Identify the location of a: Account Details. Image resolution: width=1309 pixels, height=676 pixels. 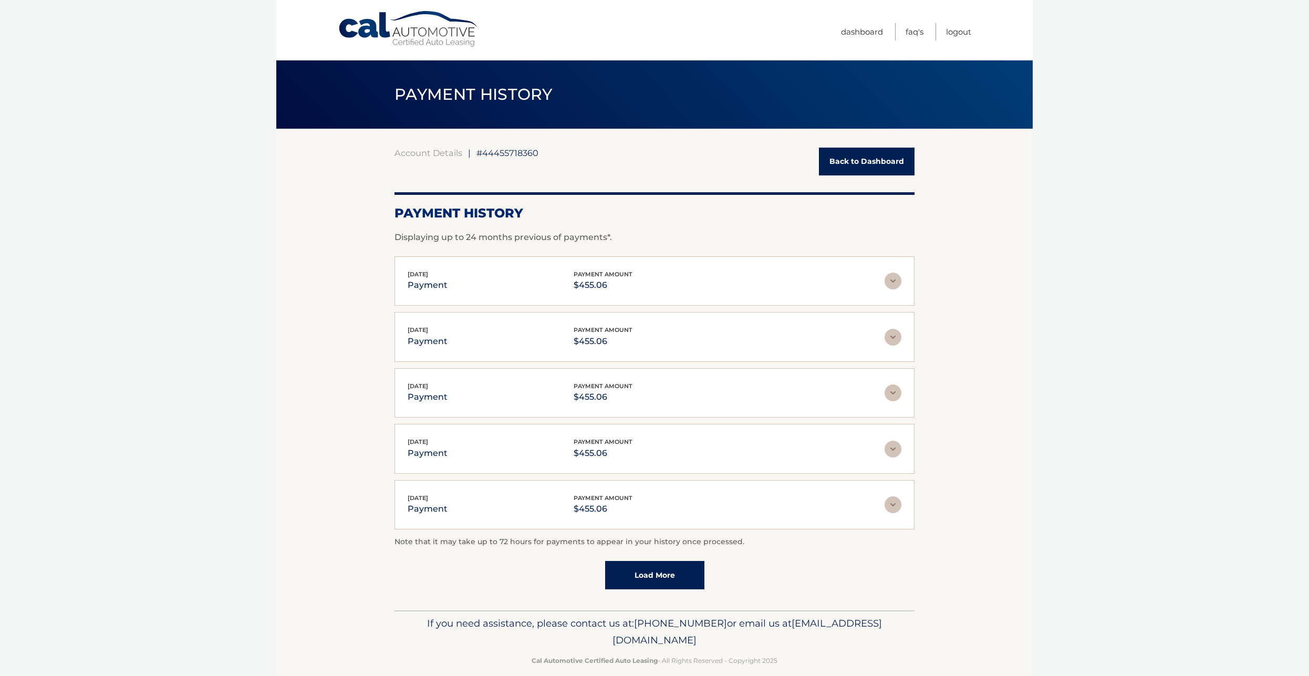
(428, 153).